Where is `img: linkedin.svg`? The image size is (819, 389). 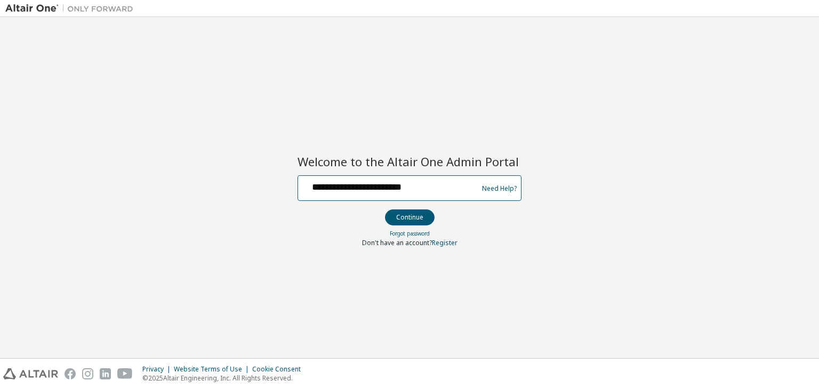 img: linkedin.svg is located at coordinates (105, 374).